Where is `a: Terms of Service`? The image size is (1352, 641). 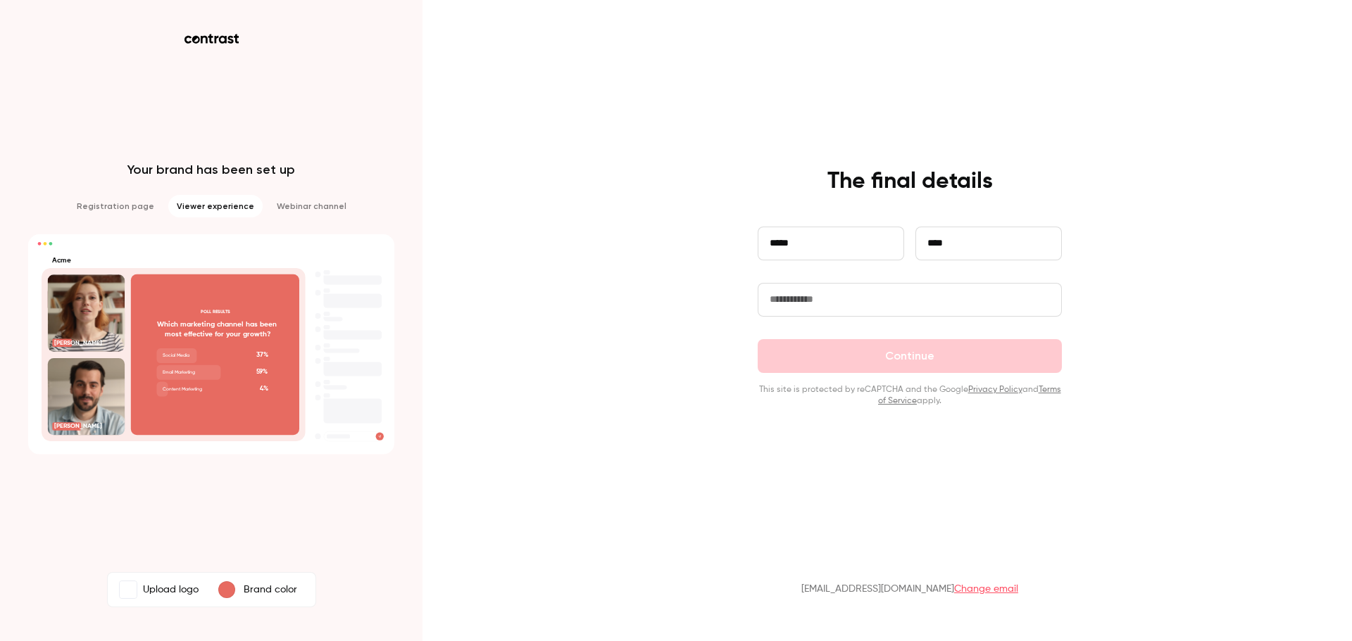 a: Terms of Service is located at coordinates (969, 396).